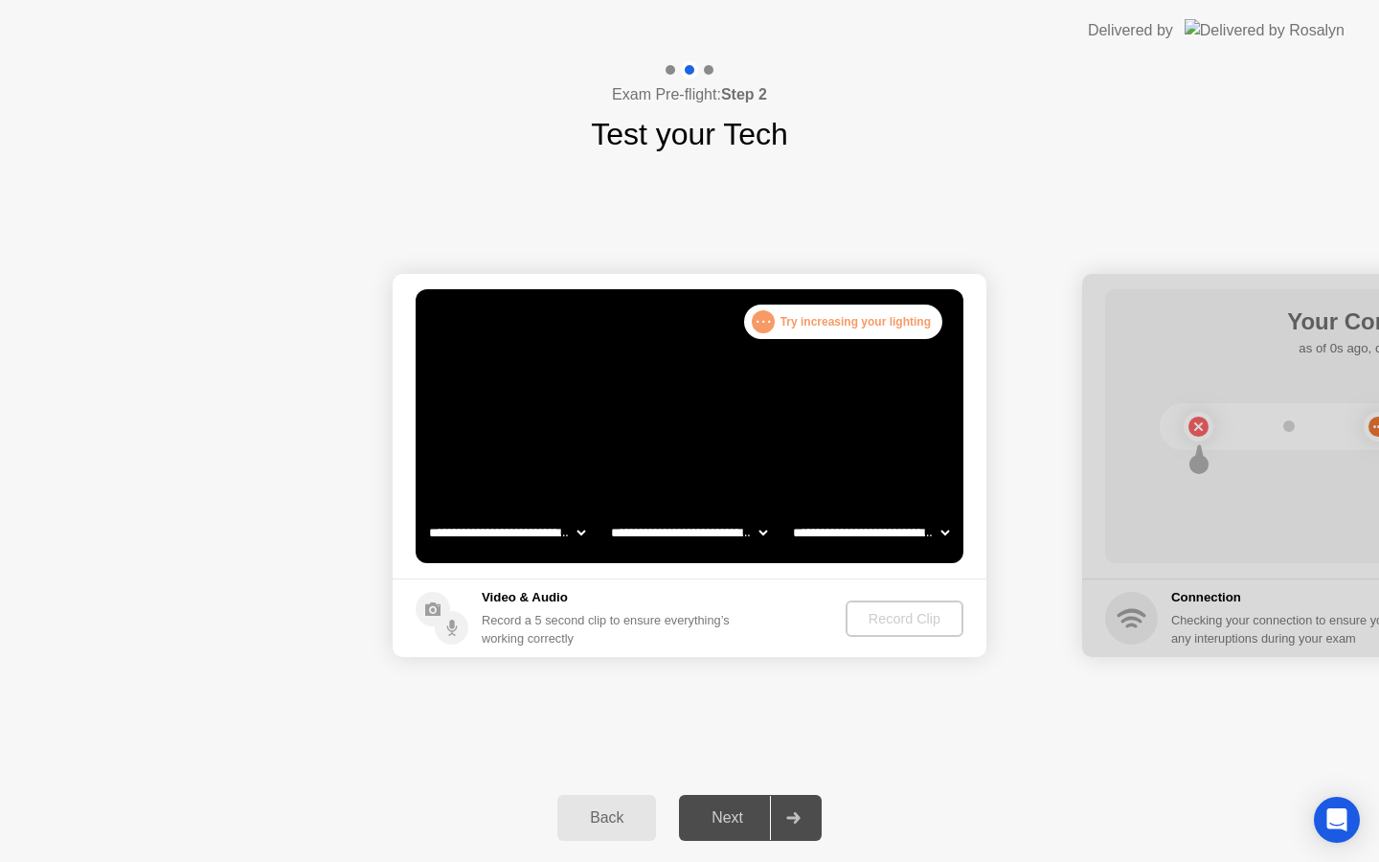  I want to click on h1: Test your Tech, so click(690, 134).